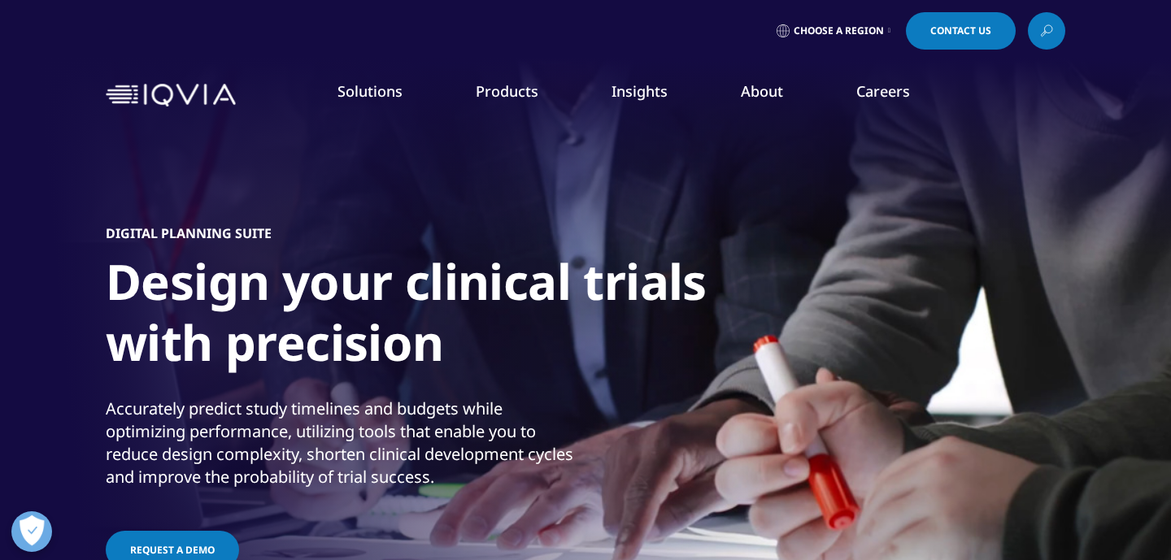 The height and width of the screenshot is (560, 1171). I want to click on a: Insights, so click(639, 91).